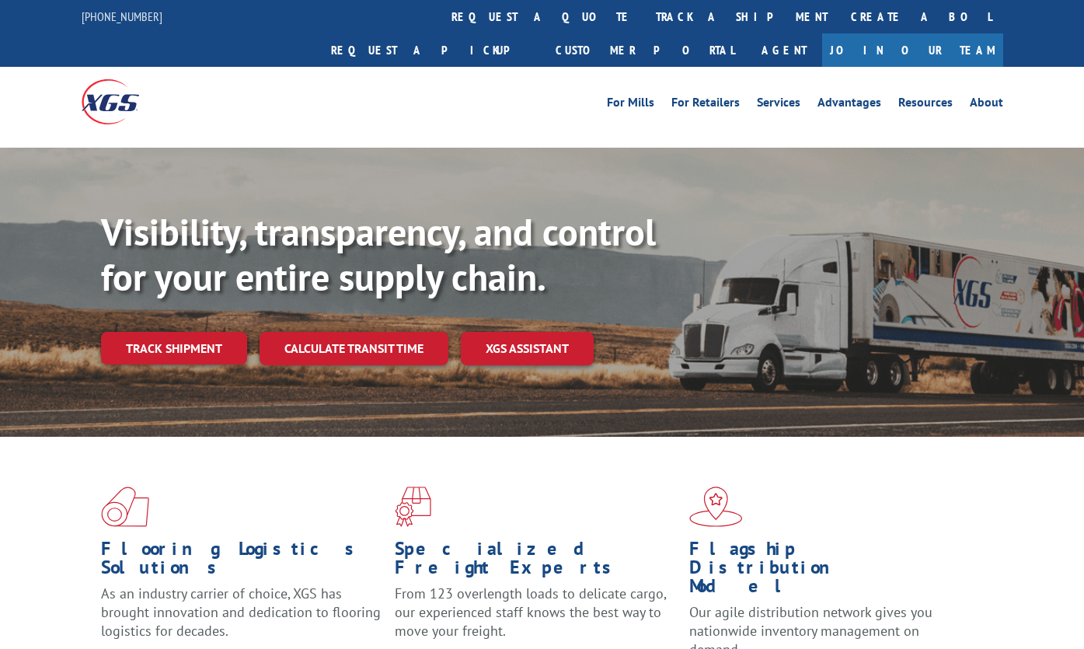 The height and width of the screenshot is (649, 1084). I want to click on img: xgs-icon-flagship-distribution-model-red, so click(716, 507).